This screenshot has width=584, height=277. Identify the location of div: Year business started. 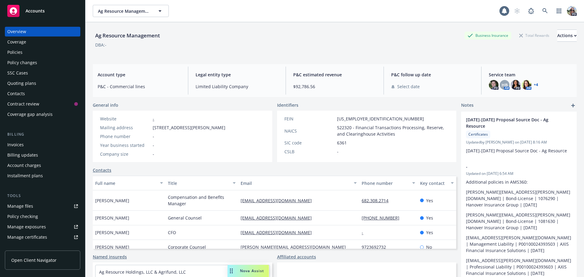
(125, 145).